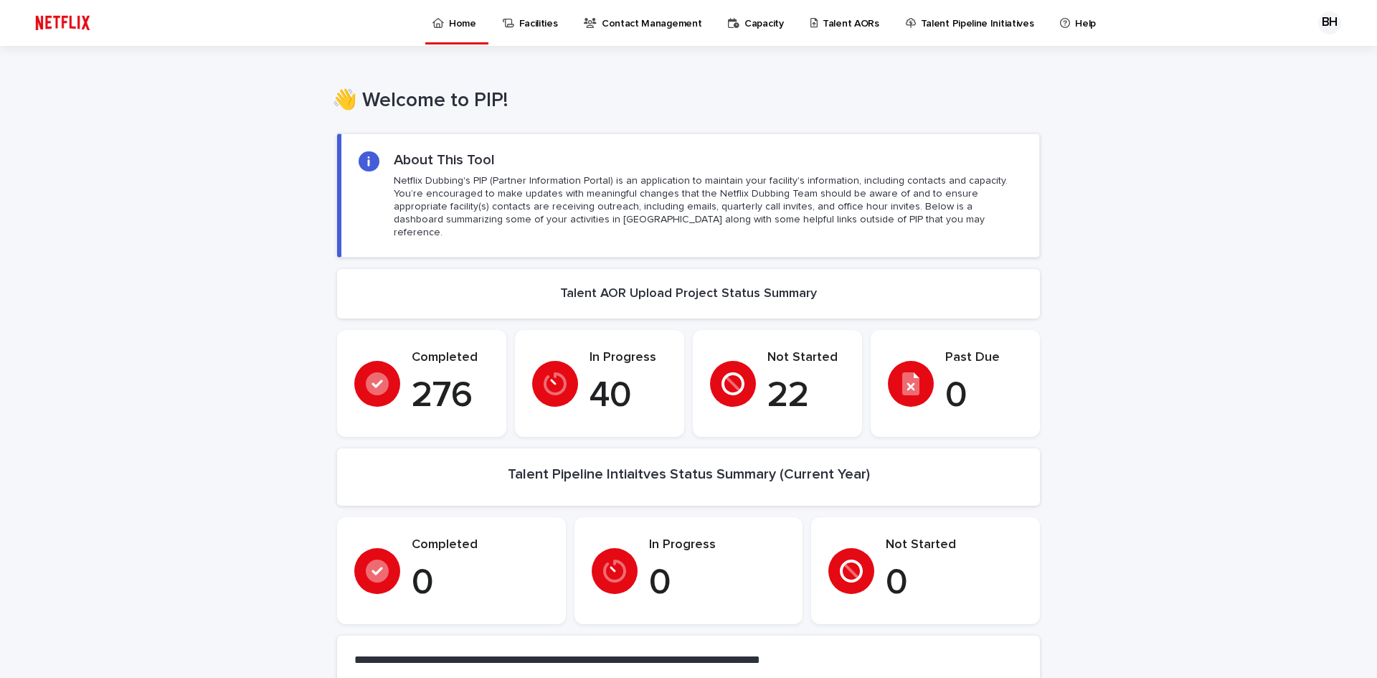  What do you see at coordinates (444, 160) in the screenshot?
I see `h2: About This Tool` at bounding box center [444, 160].